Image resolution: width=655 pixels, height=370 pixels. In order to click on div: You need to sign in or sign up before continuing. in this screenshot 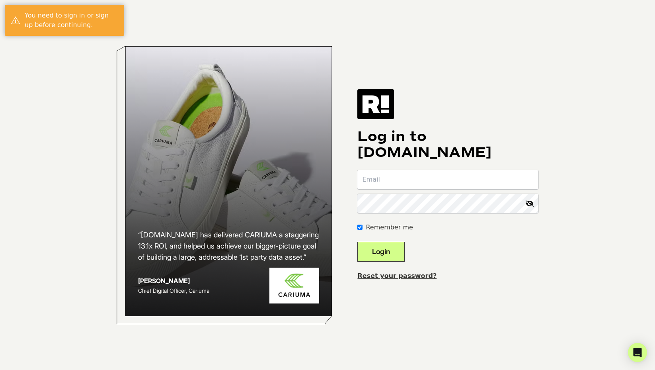, I will do `click(71, 20)`.